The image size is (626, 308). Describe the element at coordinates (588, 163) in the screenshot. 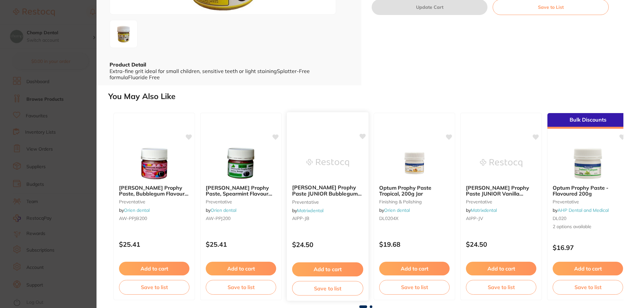

I see `img: Optum Prophy Paste - Flavoured 200g` at that location.